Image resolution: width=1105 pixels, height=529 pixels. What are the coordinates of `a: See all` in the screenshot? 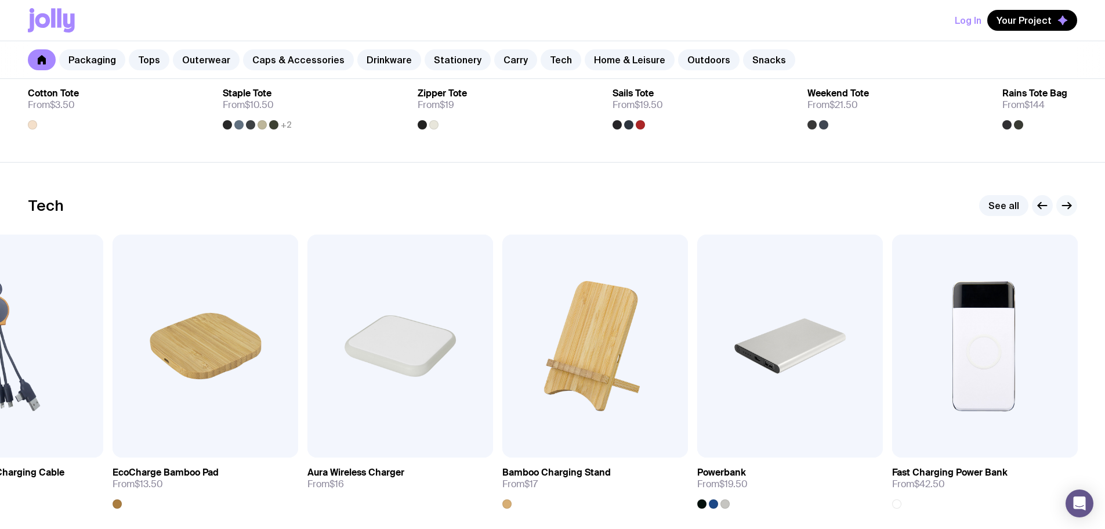 It's located at (1004, 205).